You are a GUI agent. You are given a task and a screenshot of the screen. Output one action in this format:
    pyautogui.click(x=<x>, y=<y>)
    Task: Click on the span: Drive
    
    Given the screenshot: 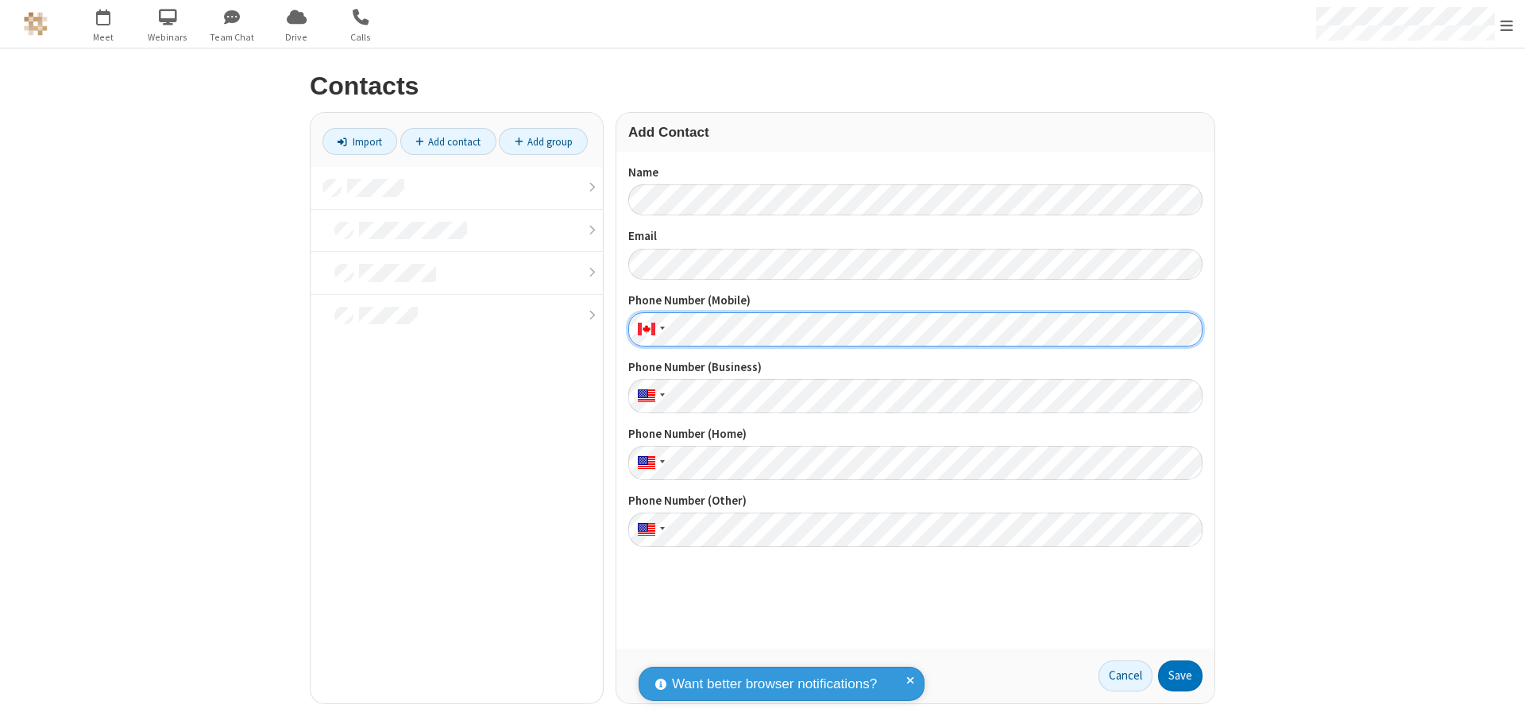 What is the action you would take?
    pyautogui.click(x=296, y=37)
    